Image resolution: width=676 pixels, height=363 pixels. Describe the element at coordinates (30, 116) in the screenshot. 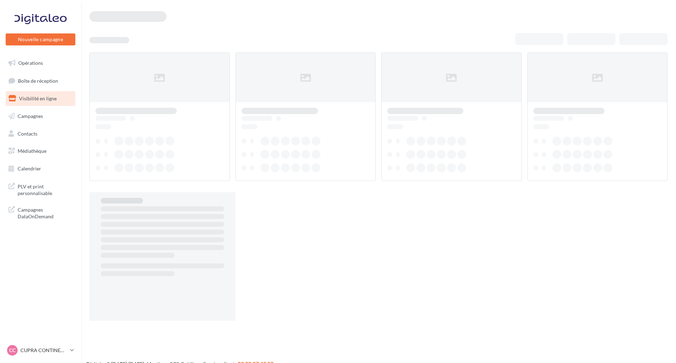

I see `span: Campagnes` at that location.